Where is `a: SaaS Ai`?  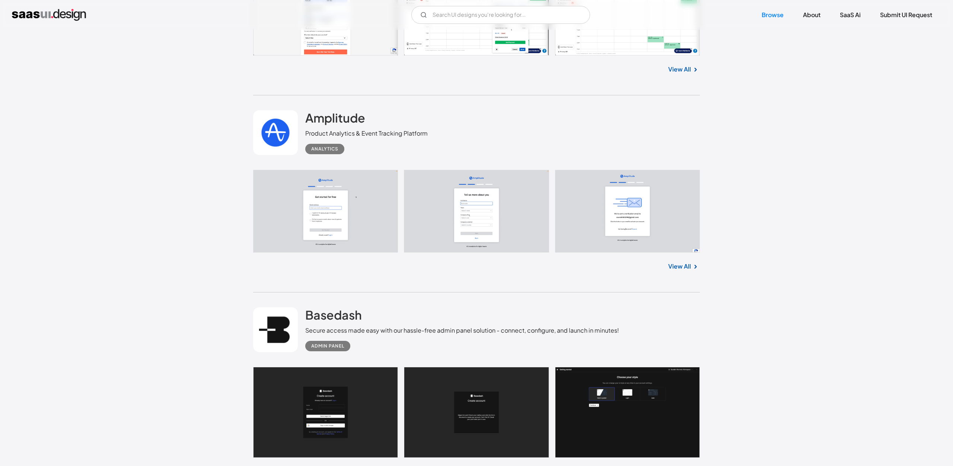 a: SaaS Ai is located at coordinates (850, 15).